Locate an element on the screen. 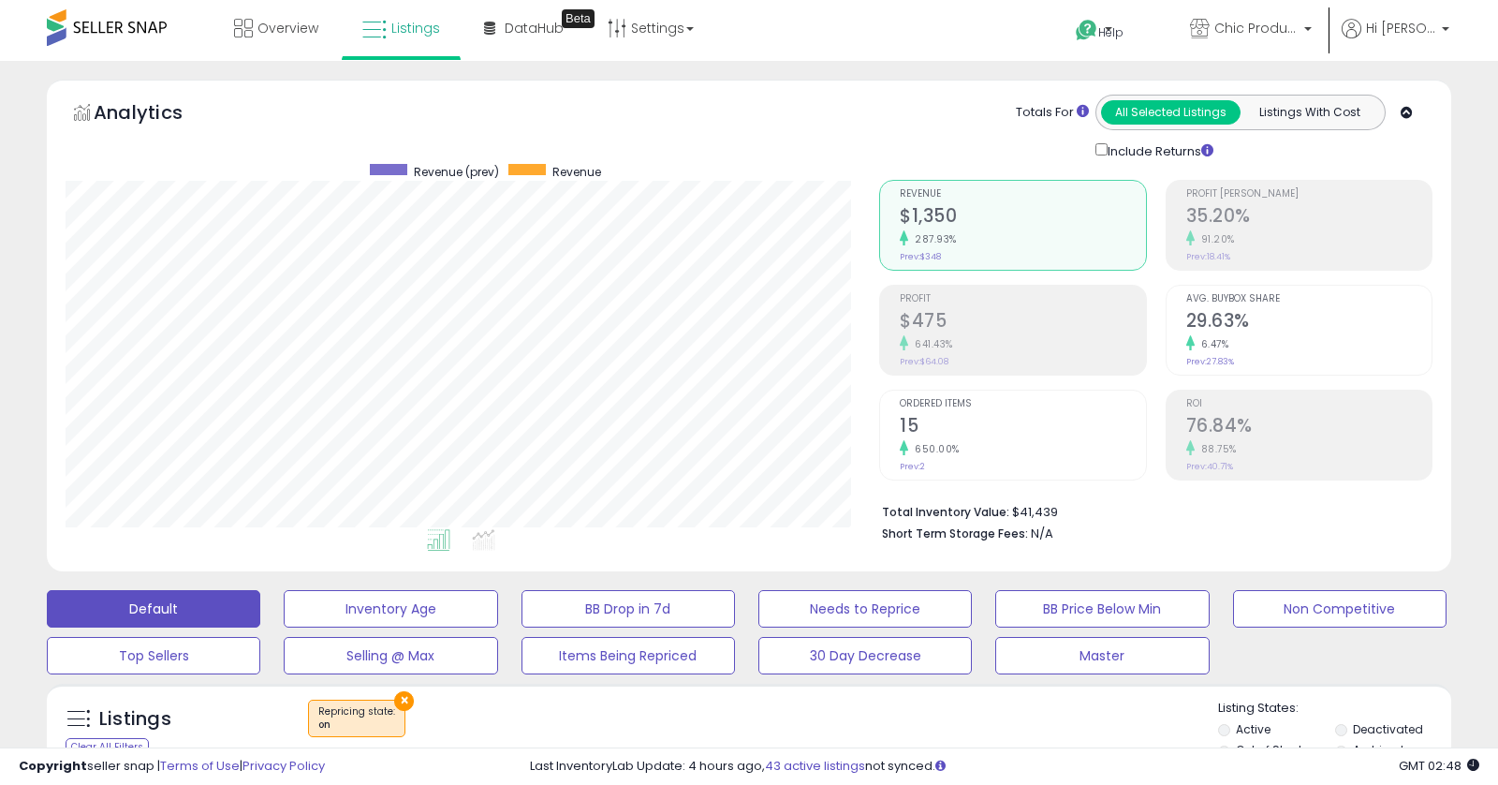 Image resolution: width=1498 pixels, height=785 pixels. small: 88.75% is located at coordinates (1215, 449).